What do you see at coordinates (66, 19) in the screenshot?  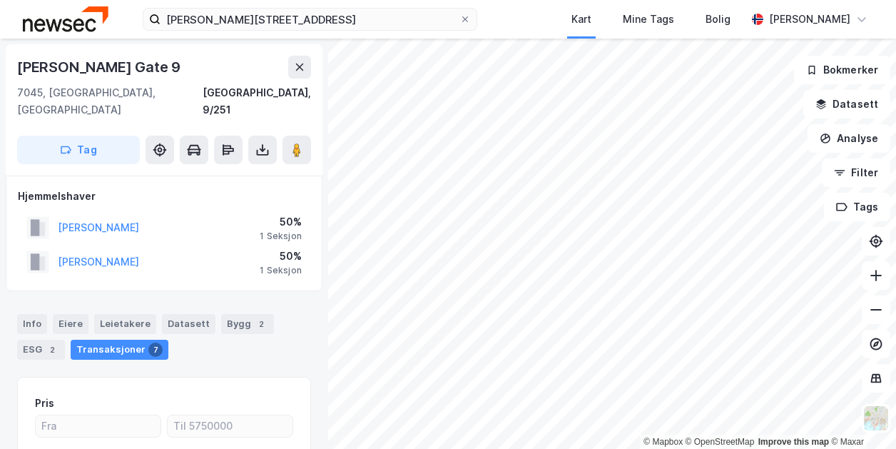 I see `img: newsec-logo.f6e21ccffca1b3a03d2d.png` at bounding box center [66, 19].